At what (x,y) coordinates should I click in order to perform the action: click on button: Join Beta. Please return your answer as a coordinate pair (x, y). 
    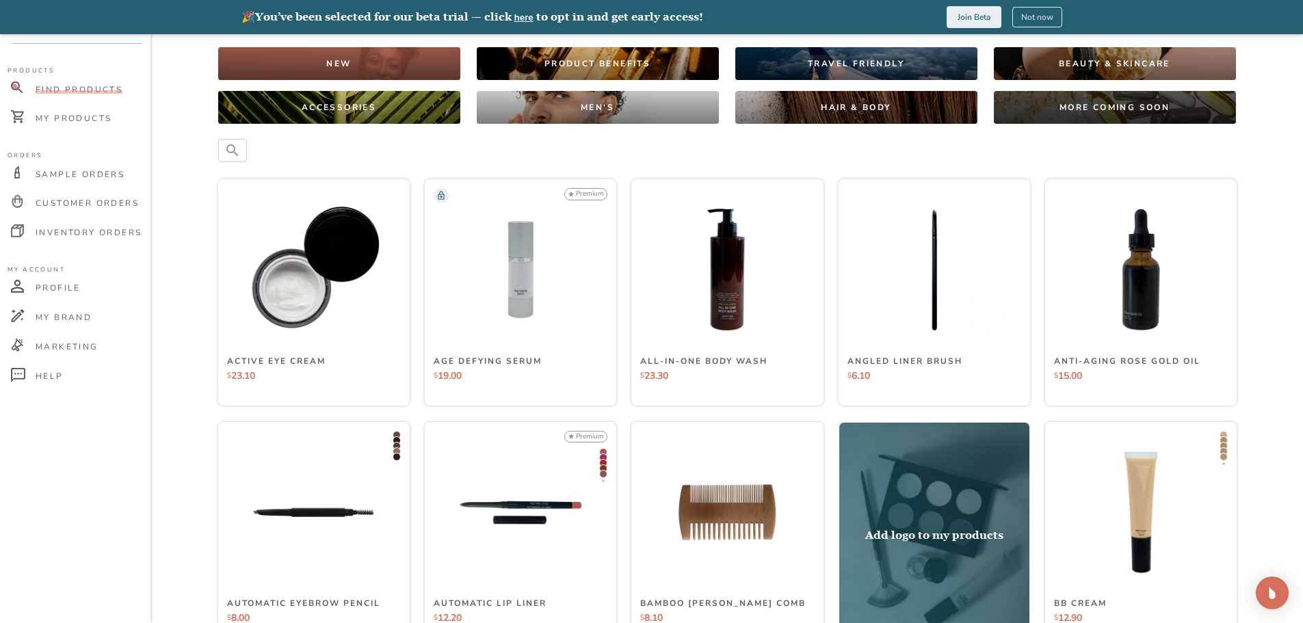
    Looking at the image, I should click on (974, 17).